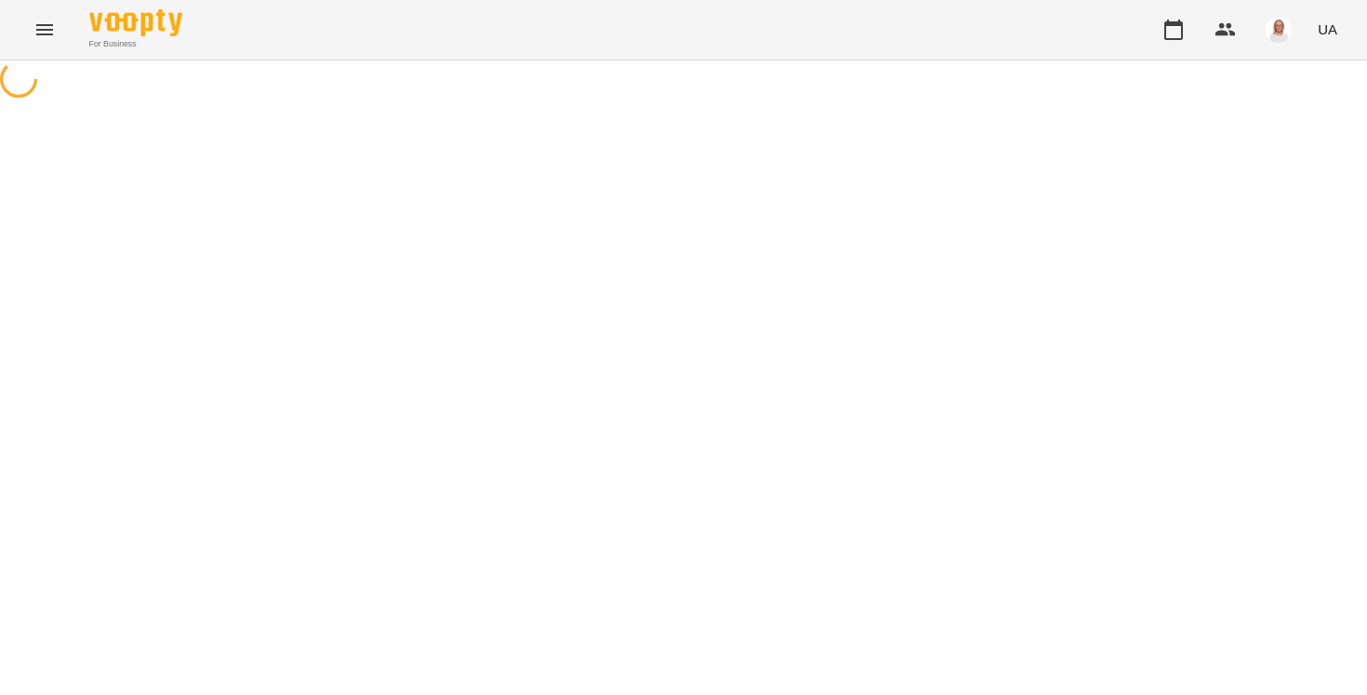  Describe the element at coordinates (45, 30) in the screenshot. I see `button: Menu` at that location.